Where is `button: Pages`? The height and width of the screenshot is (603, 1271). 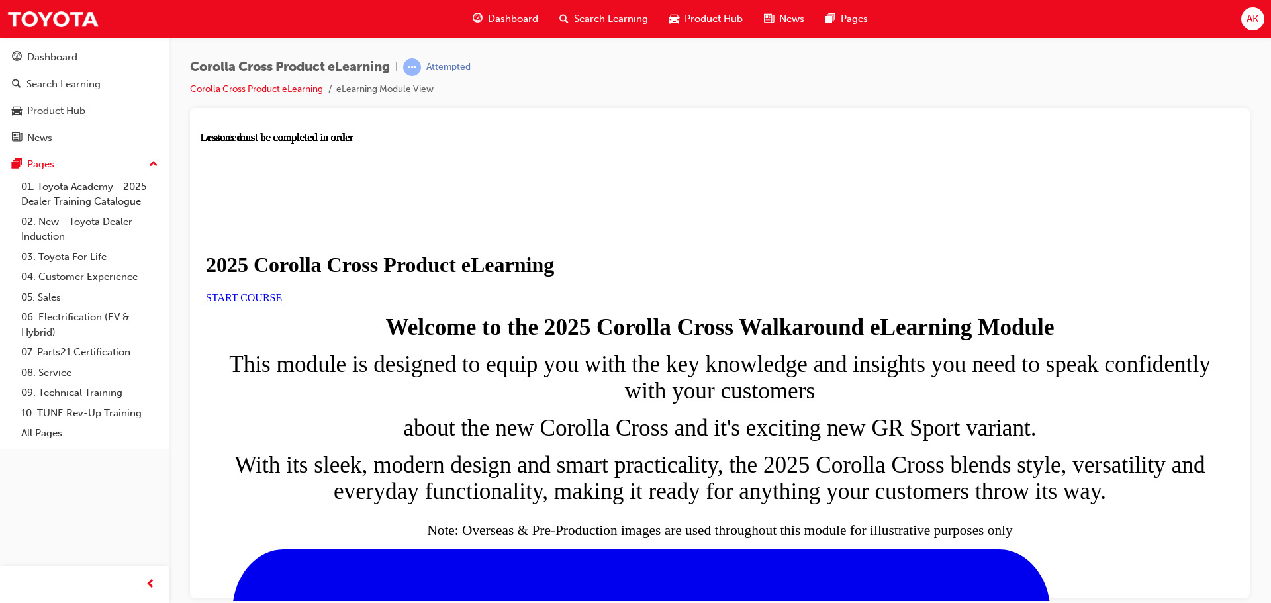
button: Pages is located at coordinates (84, 164).